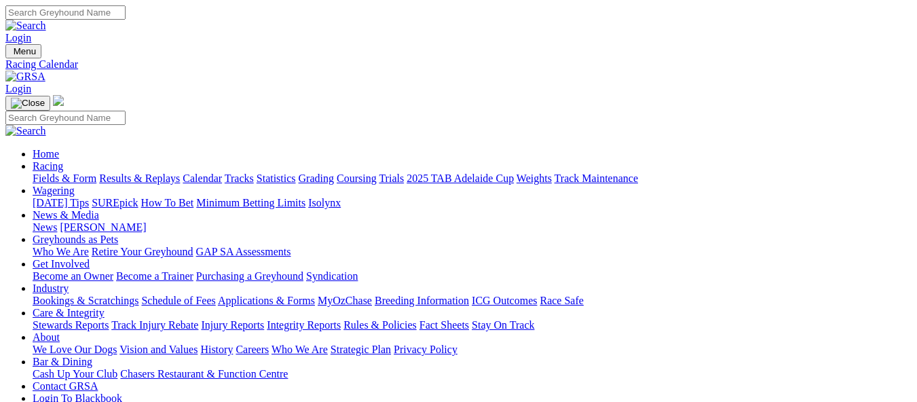 The width and height of the screenshot is (917, 402). I want to click on img: logo-grsa-white.png, so click(58, 100).